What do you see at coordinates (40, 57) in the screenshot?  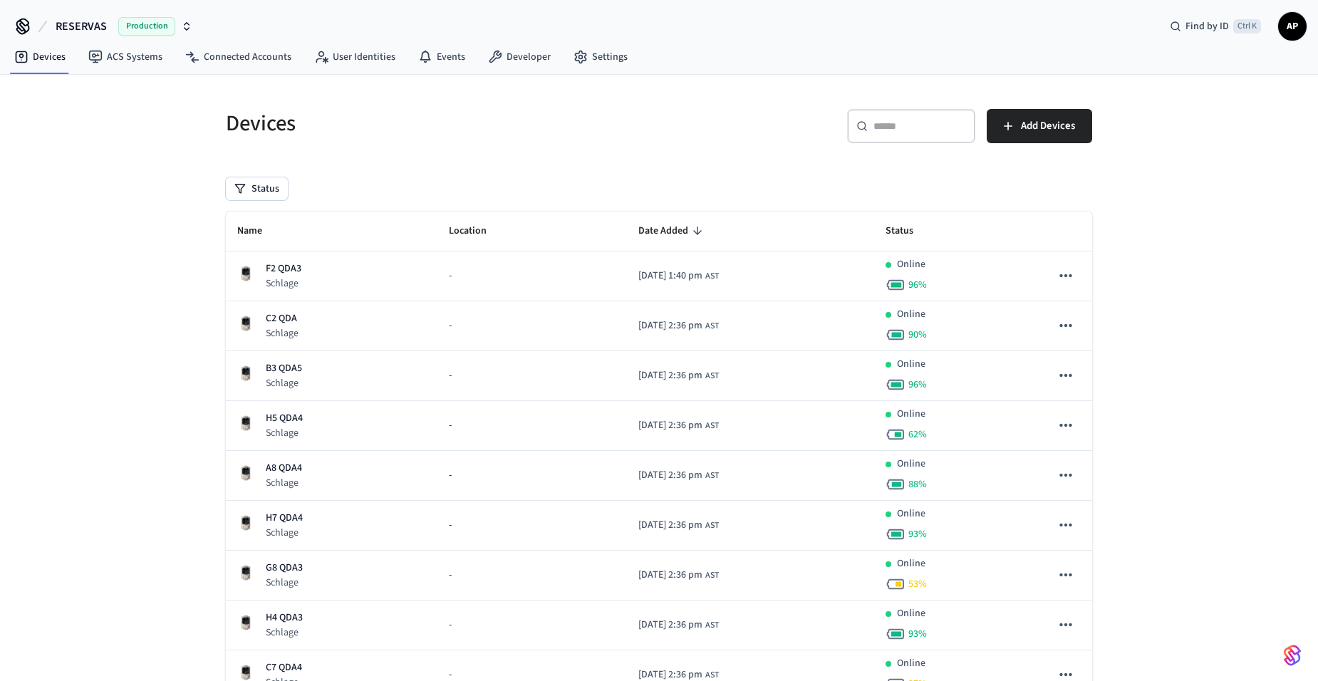 I see `a: Devices` at bounding box center [40, 57].